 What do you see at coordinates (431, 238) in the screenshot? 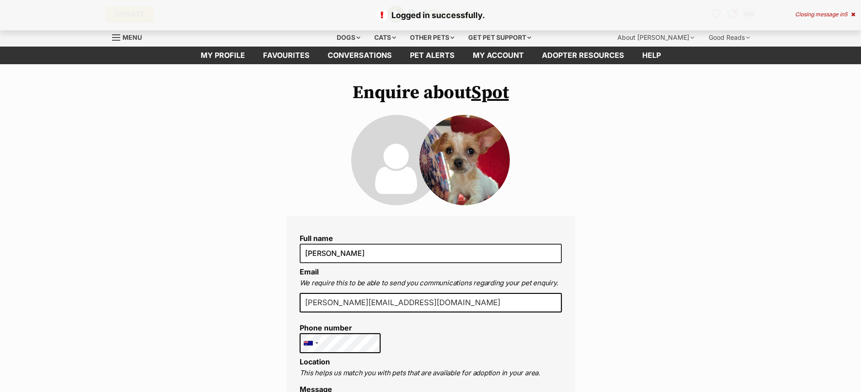
I see `label: Full name` at bounding box center [431, 238].